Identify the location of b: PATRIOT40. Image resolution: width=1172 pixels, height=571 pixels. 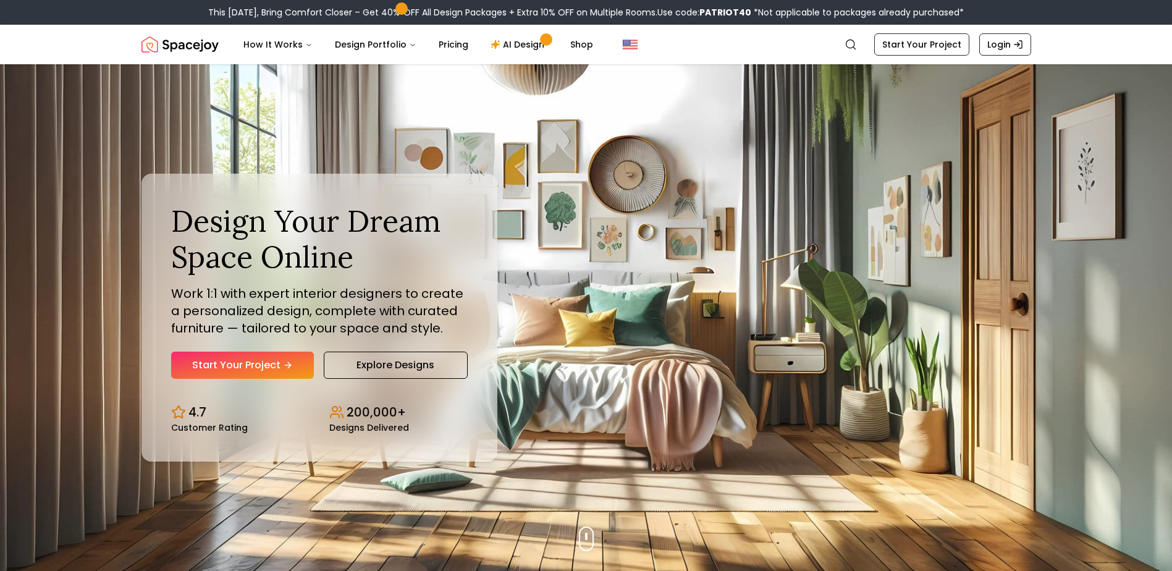
(726, 12).